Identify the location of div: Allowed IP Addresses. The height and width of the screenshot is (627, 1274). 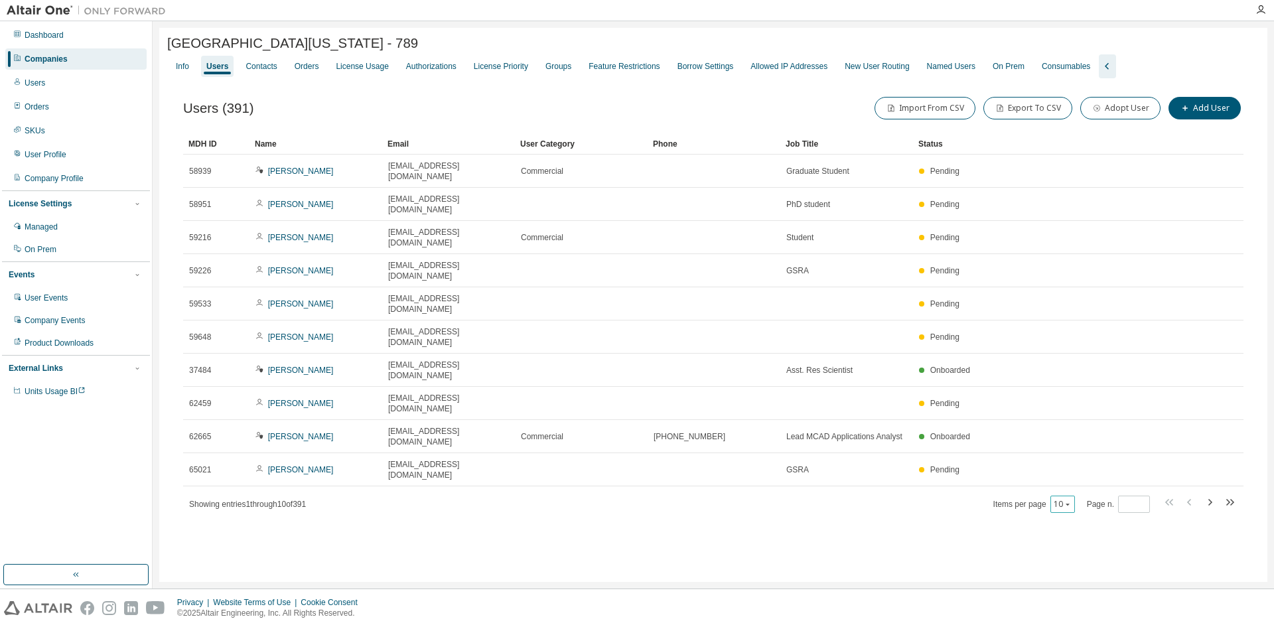
(789, 66).